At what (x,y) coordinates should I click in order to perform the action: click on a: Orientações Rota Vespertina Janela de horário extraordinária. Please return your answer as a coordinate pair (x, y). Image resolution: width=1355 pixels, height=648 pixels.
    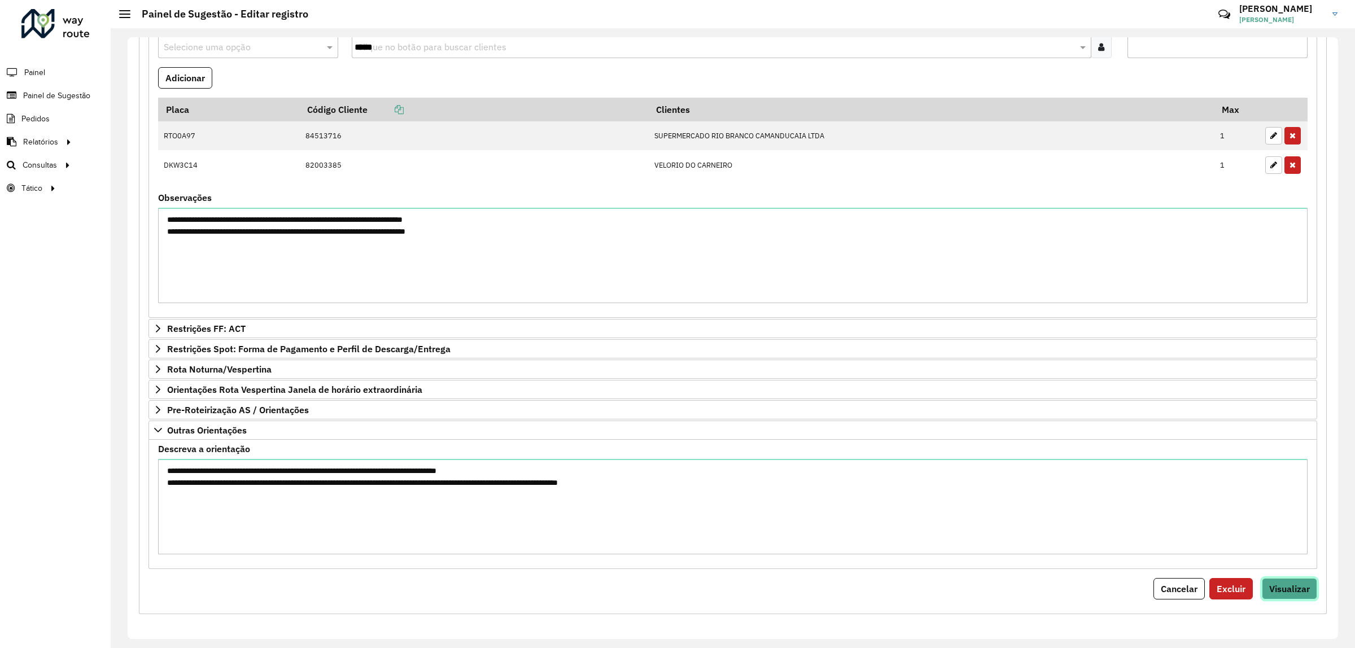
    Looking at the image, I should click on (733, 389).